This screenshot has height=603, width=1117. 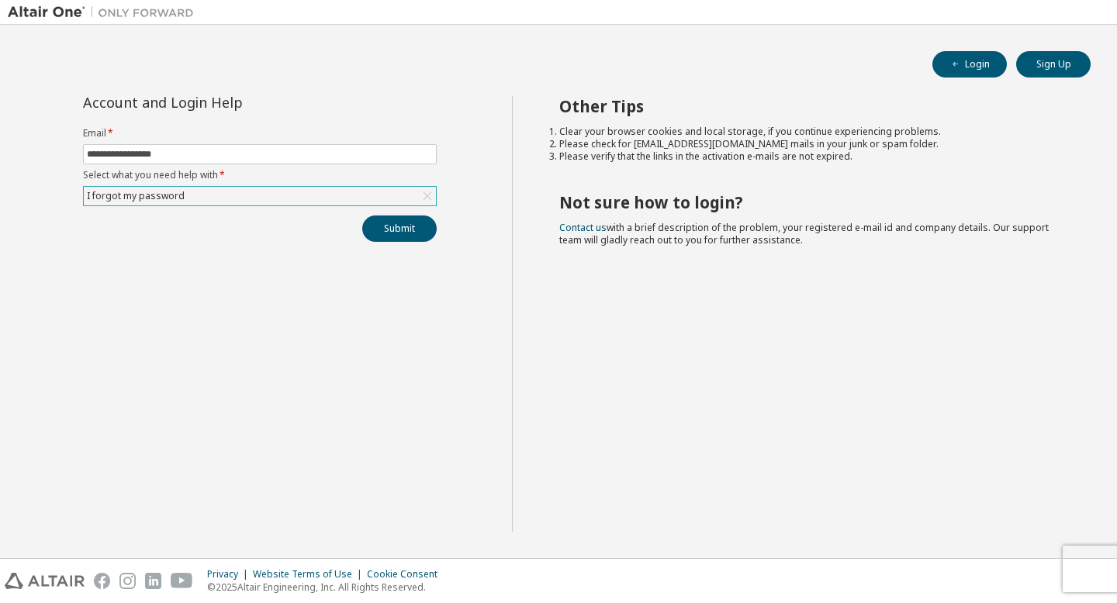 I want to click on div: Cookie Consent, so click(x=406, y=575).